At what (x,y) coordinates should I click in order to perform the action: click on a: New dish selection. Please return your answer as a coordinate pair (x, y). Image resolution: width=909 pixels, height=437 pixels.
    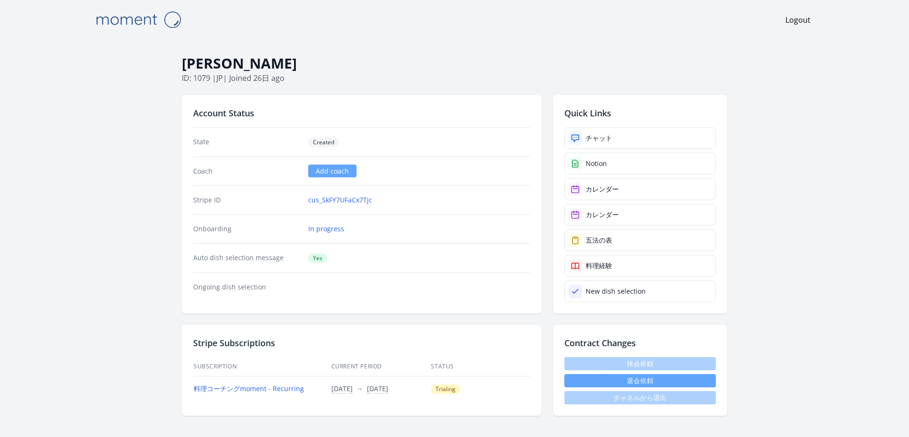
    Looking at the image, I should click on (640, 292).